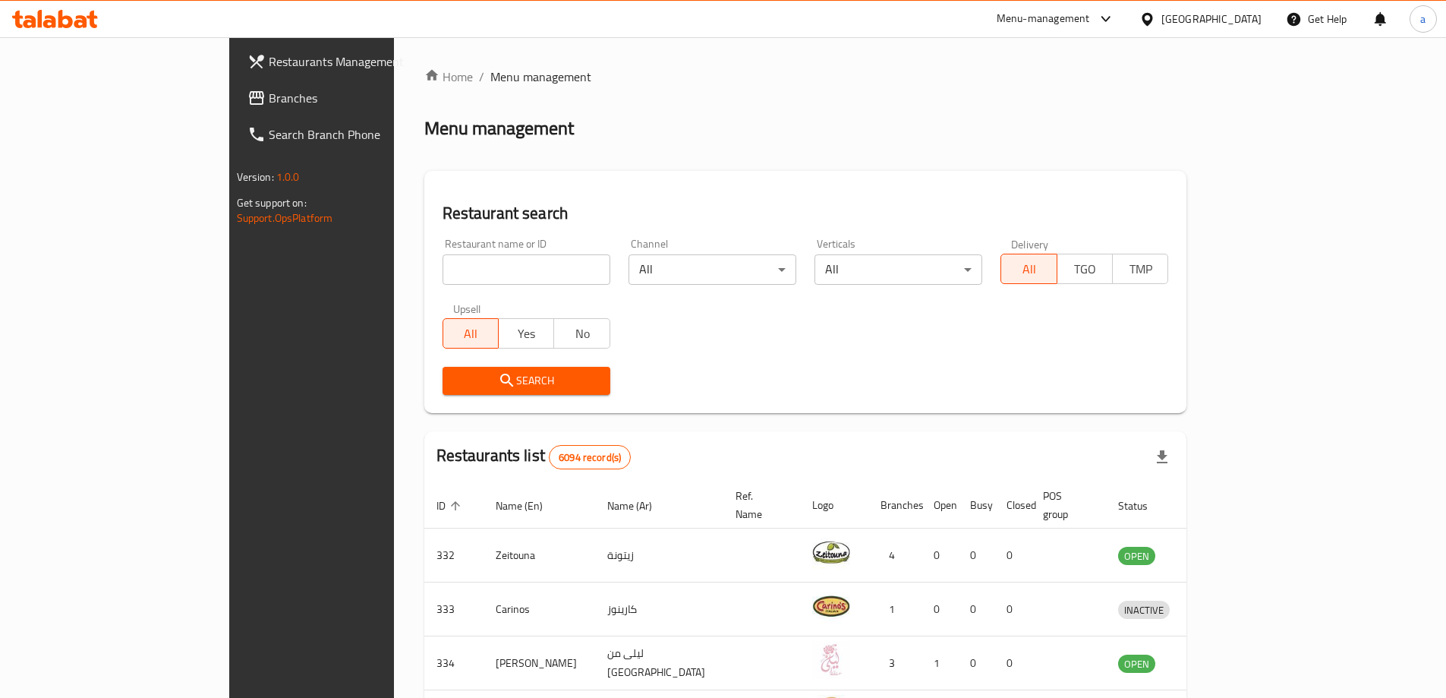  What do you see at coordinates (1140, 269) in the screenshot?
I see `button: TMP` at bounding box center [1140, 269].